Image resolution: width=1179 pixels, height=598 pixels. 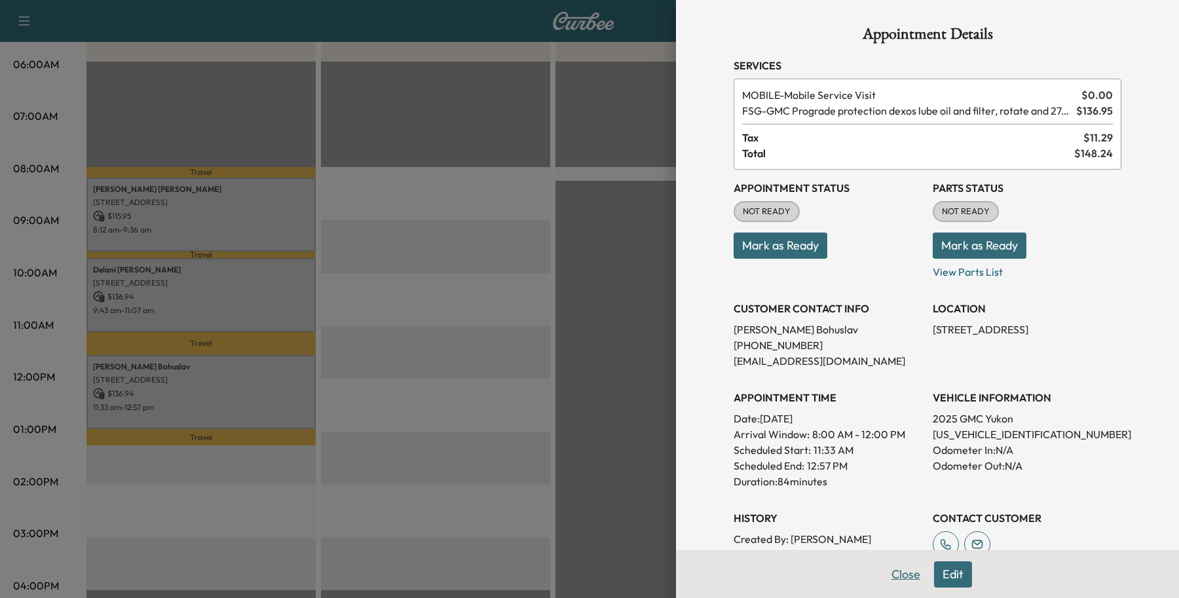 I want to click on h3: VEHICLE INFORMATION, so click(x=1027, y=398).